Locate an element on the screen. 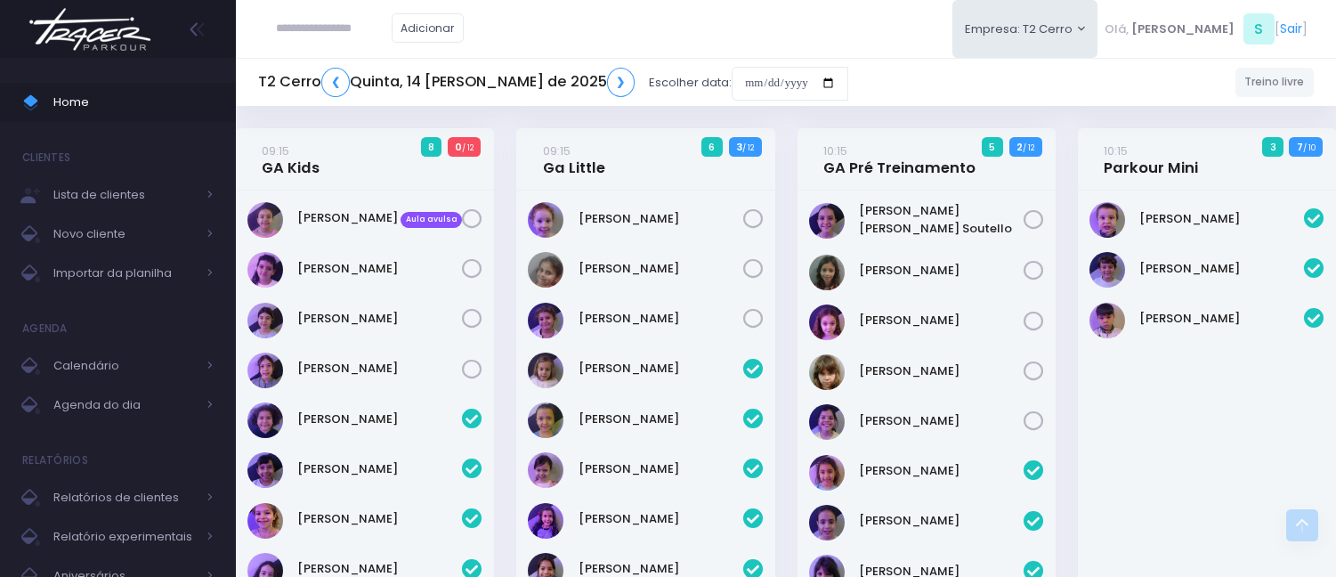  a: Treino livre is located at coordinates (1275, 82).